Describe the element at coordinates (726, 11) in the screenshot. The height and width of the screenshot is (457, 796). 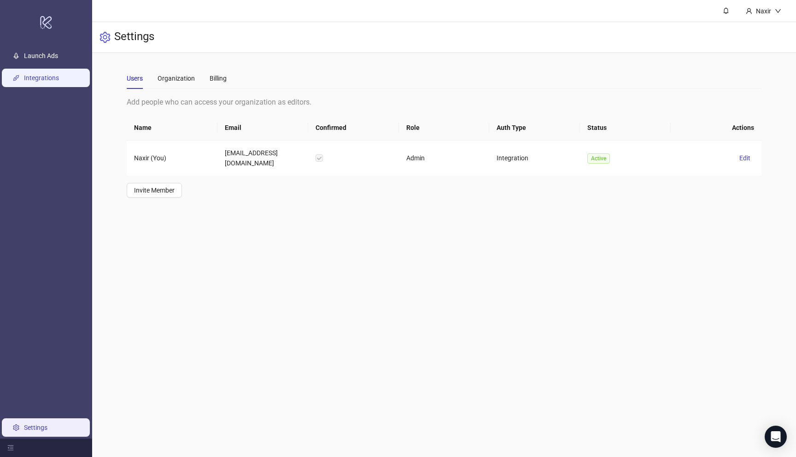
I see `span: bell` at that location.